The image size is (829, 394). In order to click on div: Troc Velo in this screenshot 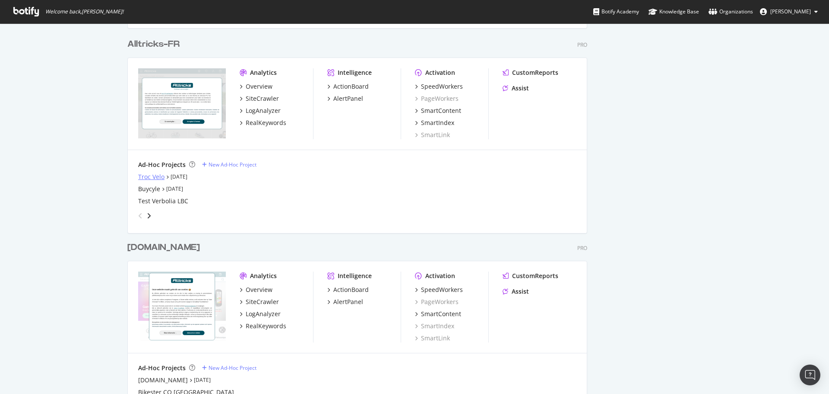, I will do `click(151, 177)`.